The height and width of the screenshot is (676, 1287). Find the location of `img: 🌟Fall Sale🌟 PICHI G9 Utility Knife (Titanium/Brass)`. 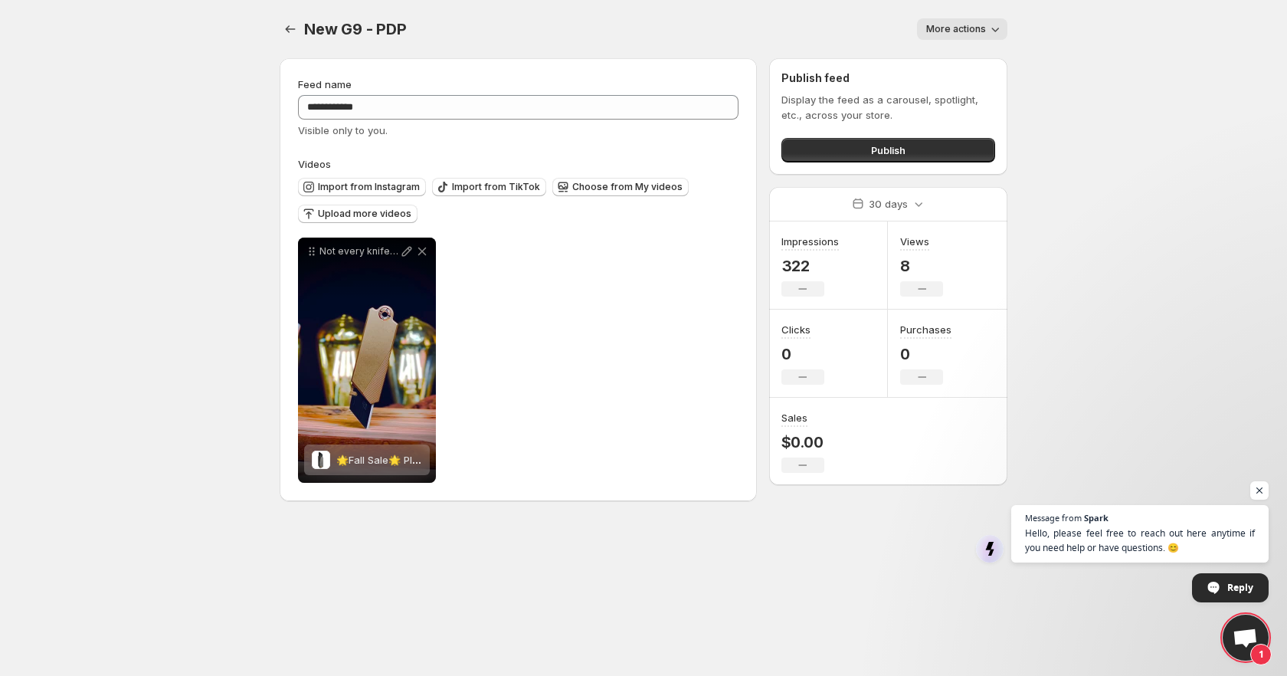

img: 🌟Fall Sale🌟 PICHI G9 Utility Knife (Titanium/Brass) is located at coordinates (321, 460).